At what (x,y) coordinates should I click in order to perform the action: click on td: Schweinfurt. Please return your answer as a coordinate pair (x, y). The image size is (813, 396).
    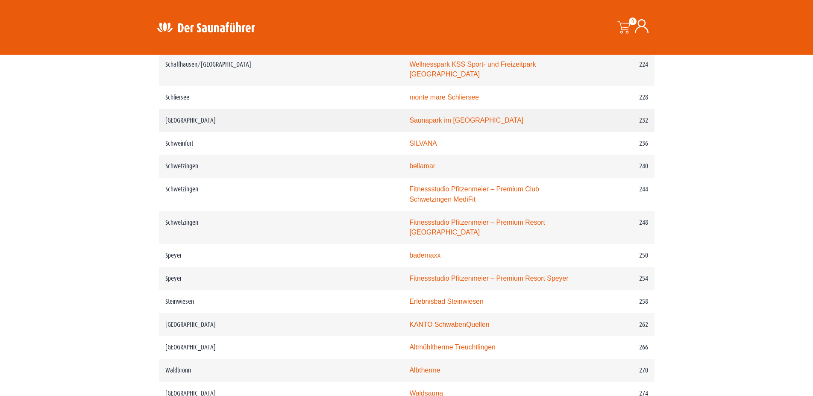
    Looking at the image, I should click on (281, 144).